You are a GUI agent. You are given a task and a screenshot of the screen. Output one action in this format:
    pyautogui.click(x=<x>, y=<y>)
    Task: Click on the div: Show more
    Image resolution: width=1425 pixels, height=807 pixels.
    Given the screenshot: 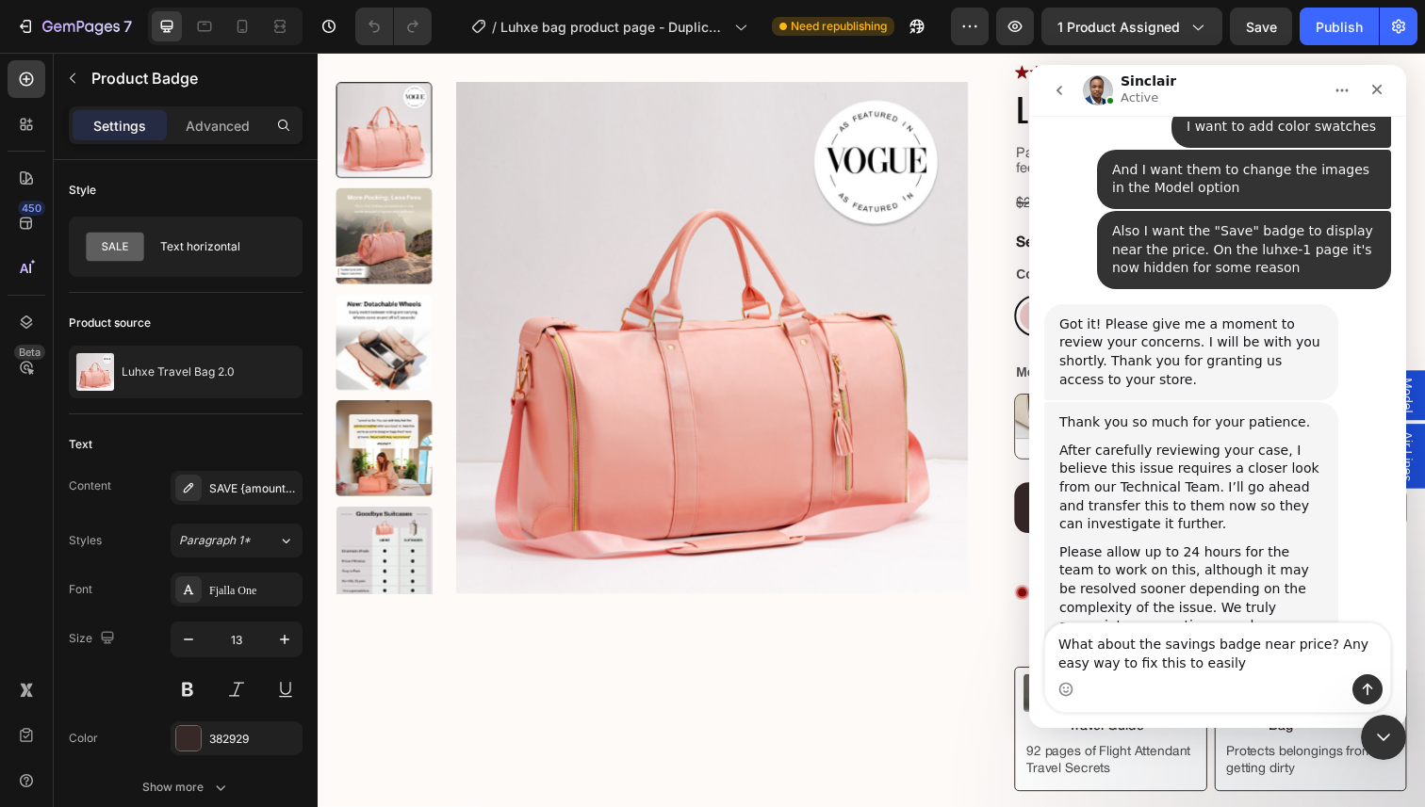 What is the action you would take?
    pyautogui.click(x=186, y=788)
    